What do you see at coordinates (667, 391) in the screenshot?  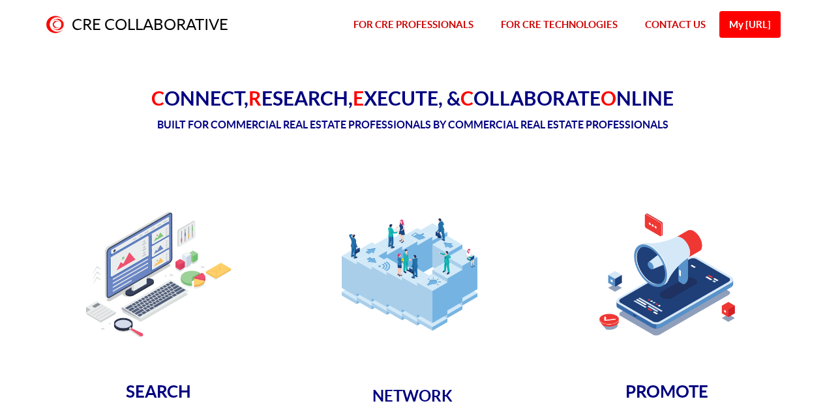 I see `span: PROMOTE` at bounding box center [667, 391].